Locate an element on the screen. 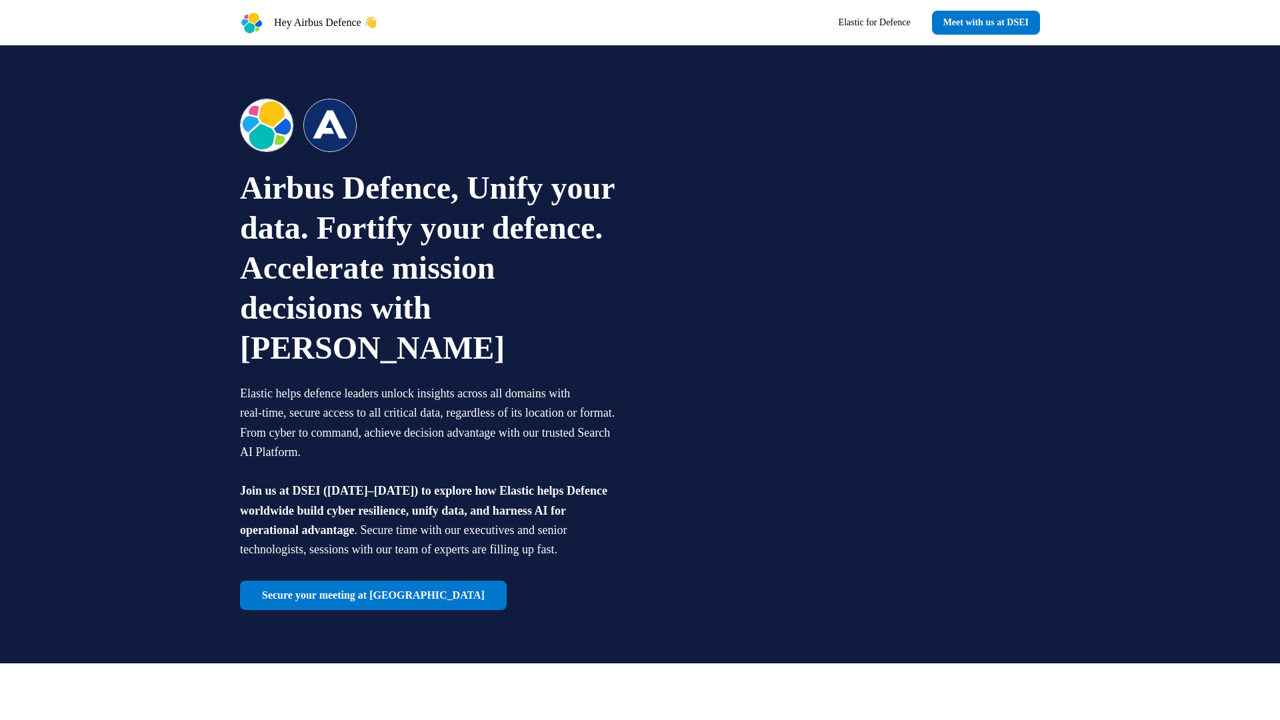 The image size is (1280, 720). p: Airbus Defence, Unify your data. Fortify your defence. Accelerate mission decisions with [PERSON_... is located at coordinates (431, 268).